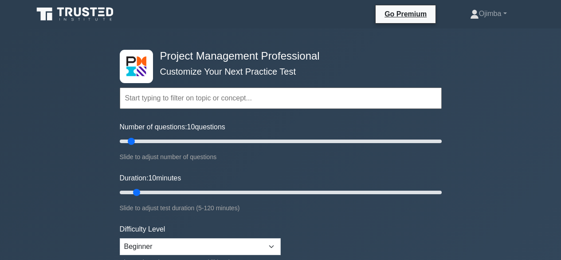 Image resolution: width=561 pixels, height=260 pixels. Describe the element at coordinates (150, 178) in the screenshot. I see `label: Duration: minutes` at that location.